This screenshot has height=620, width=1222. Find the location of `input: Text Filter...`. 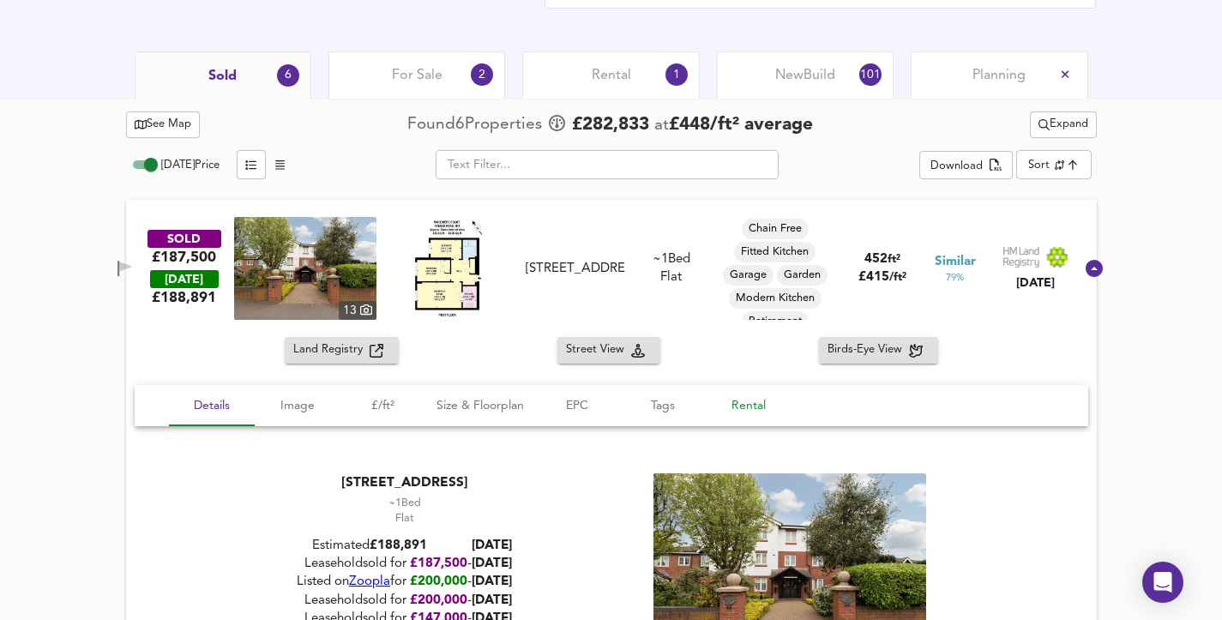

input: Text Filter... is located at coordinates (607, 165).